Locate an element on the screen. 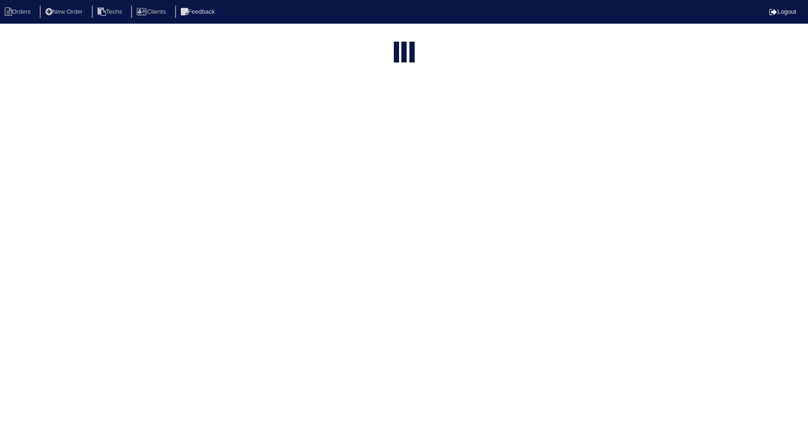  a: Logout is located at coordinates (782, 11).